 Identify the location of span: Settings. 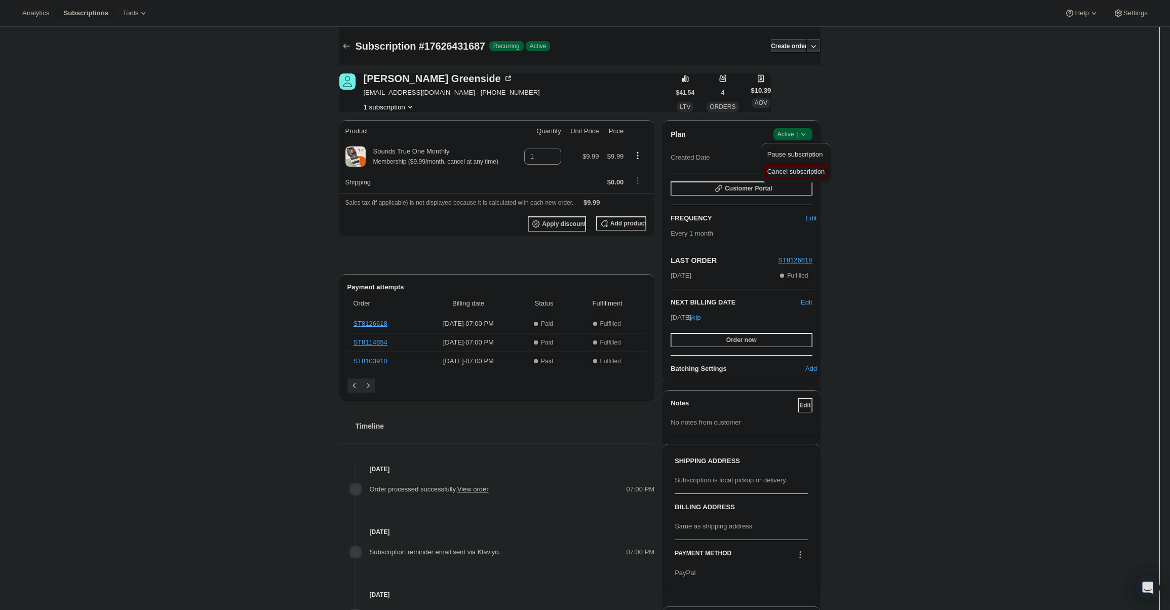
(1136, 13).